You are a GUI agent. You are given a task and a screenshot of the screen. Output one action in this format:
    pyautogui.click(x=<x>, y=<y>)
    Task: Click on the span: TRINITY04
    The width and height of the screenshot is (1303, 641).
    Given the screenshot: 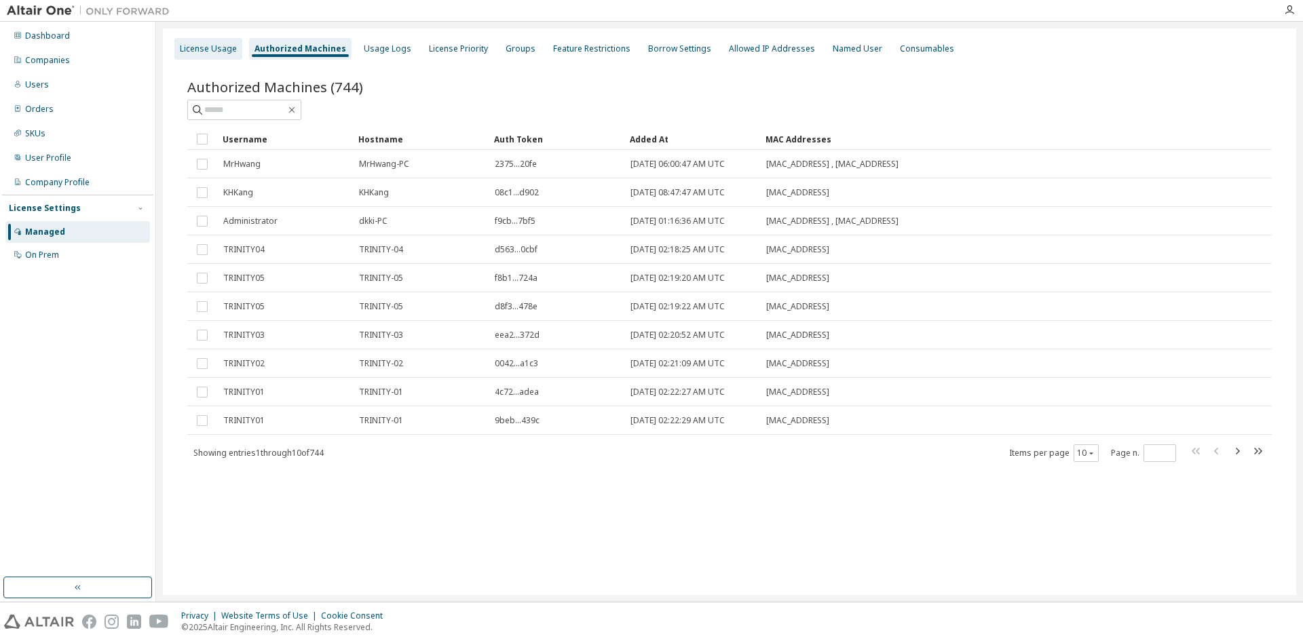 What is the action you would take?
    pyautogui.click(x=244, y=250)
    